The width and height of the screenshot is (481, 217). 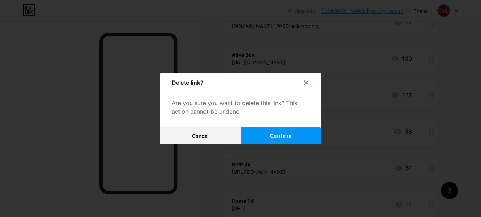 I want to click on div: Delete link?, so click(x=188, y=83).